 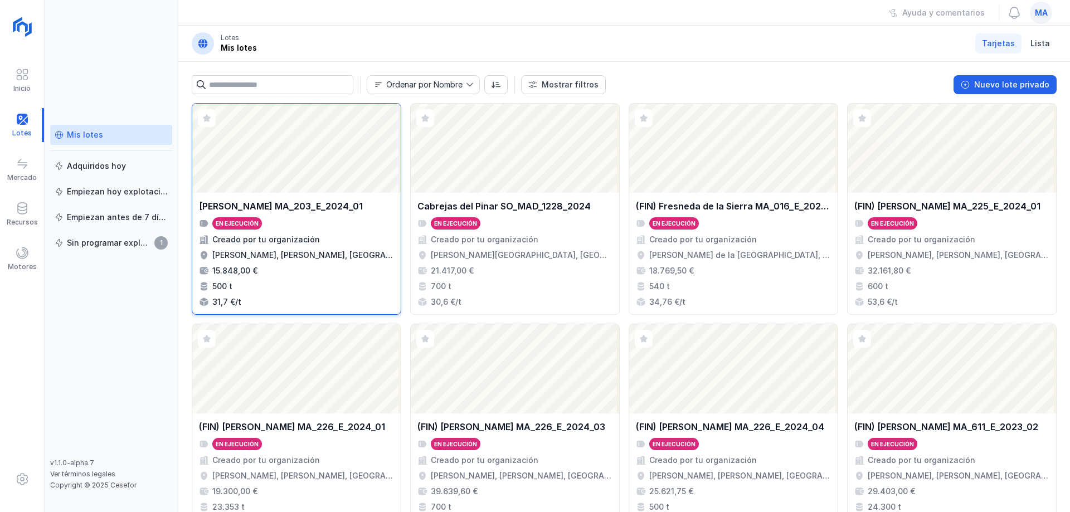 What do you see at coordinates (111, 135) in the screenshot?
I see `a: Mis lotes` at bounding box center [111, 135].